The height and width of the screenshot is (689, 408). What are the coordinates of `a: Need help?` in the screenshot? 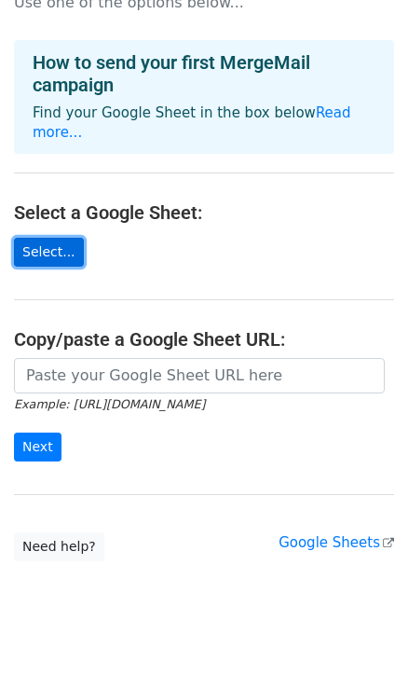 It's located at (59, 546).